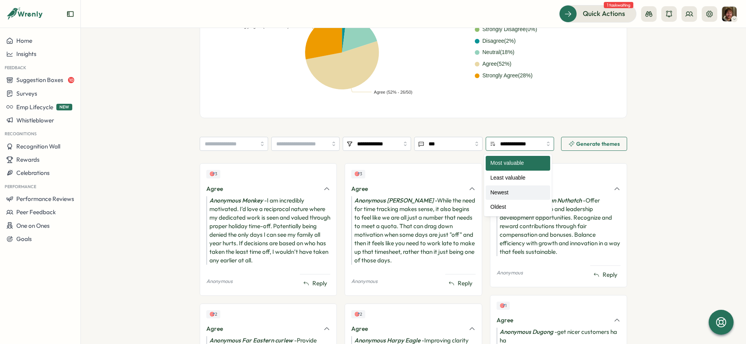  Describe the element at coordinates (594, 144) in the screenshot. I see `button: Generate themes` at that location.